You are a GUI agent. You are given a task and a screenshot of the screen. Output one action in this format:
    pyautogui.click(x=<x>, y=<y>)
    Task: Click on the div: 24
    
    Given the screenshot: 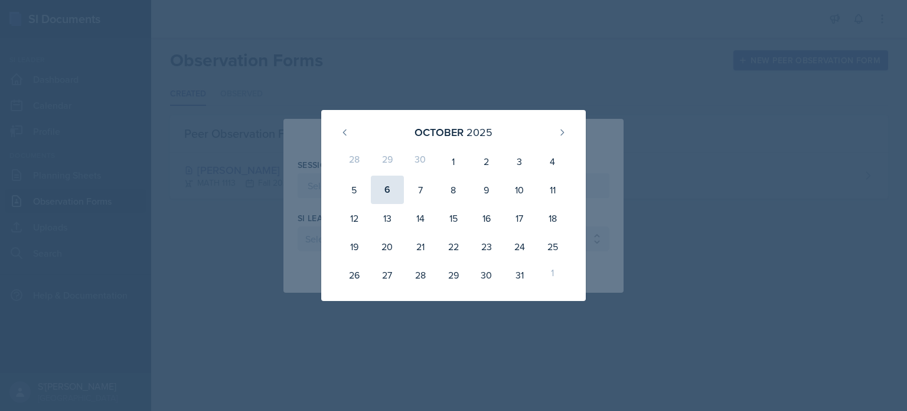 What is the action you would take?
    pyautogui.click(x=520, y=246)
    